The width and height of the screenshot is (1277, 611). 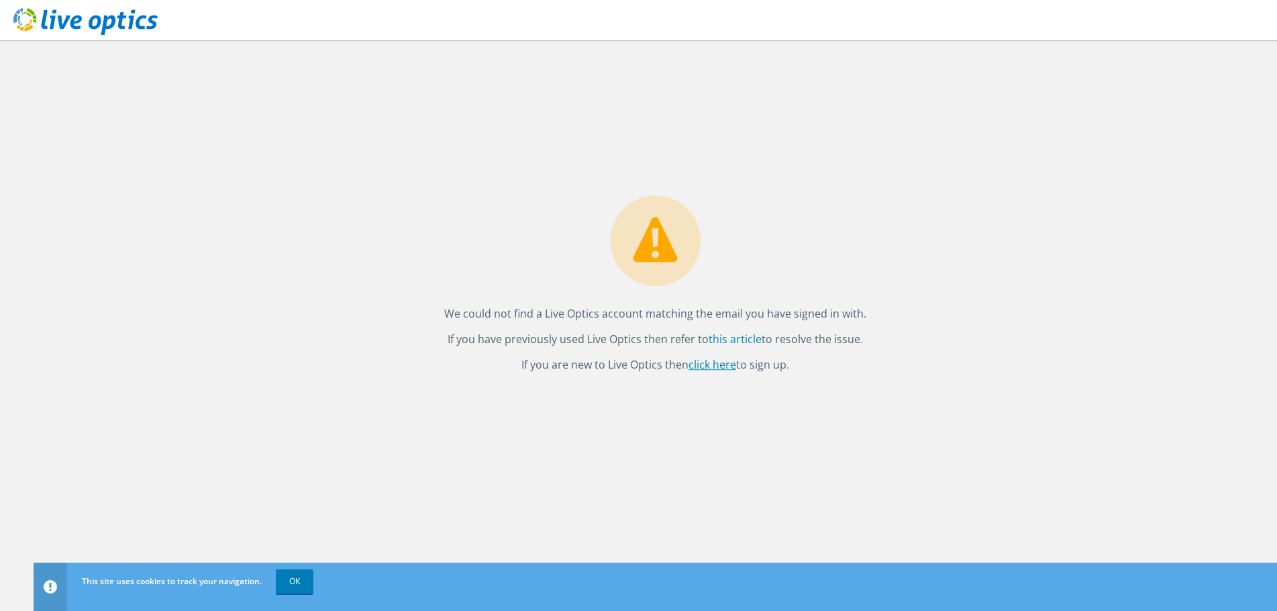 What do you see at coordinates (712, 364) in the screenshot?
I see `a: click here` at bounding box center [712, 364].